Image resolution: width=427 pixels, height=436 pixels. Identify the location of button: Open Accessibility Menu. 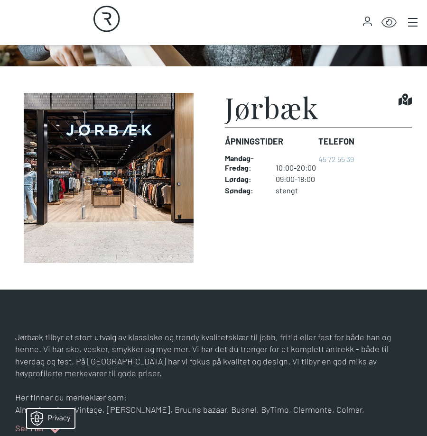
(389, 23).